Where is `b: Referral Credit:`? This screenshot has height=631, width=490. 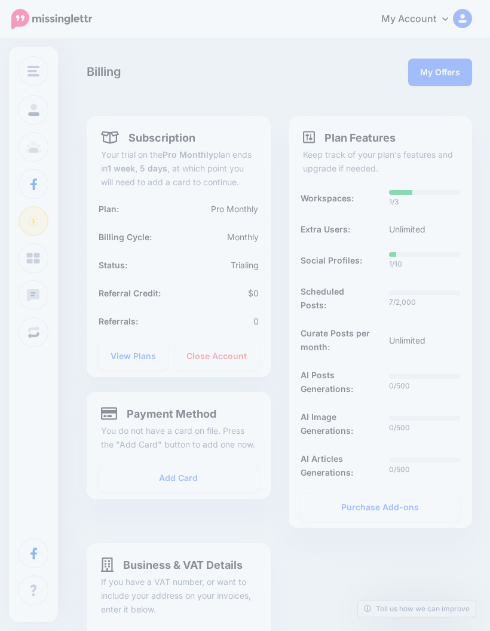 b: Referral Credit: is located at coordinates (130, 293).